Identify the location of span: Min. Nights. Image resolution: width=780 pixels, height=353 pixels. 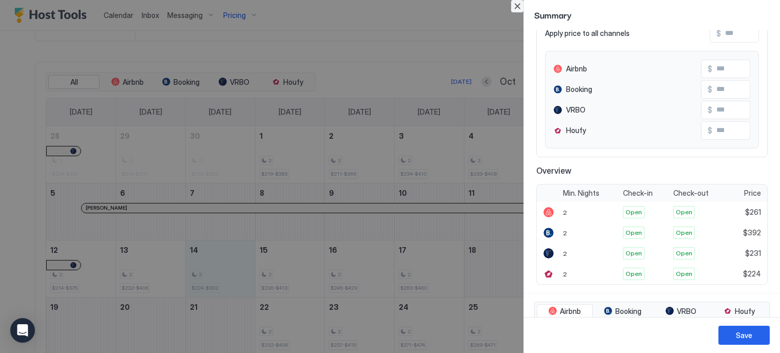
(581, 193).